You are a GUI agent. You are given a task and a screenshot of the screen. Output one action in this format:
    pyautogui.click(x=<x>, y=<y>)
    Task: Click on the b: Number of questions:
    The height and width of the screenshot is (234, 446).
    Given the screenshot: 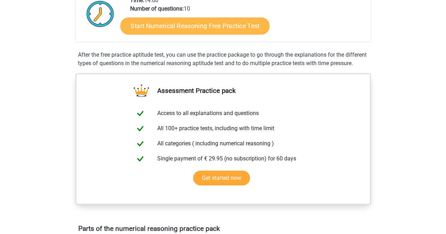 What is the action you would take?
    pyautogui.click(x=157, y=8)
    